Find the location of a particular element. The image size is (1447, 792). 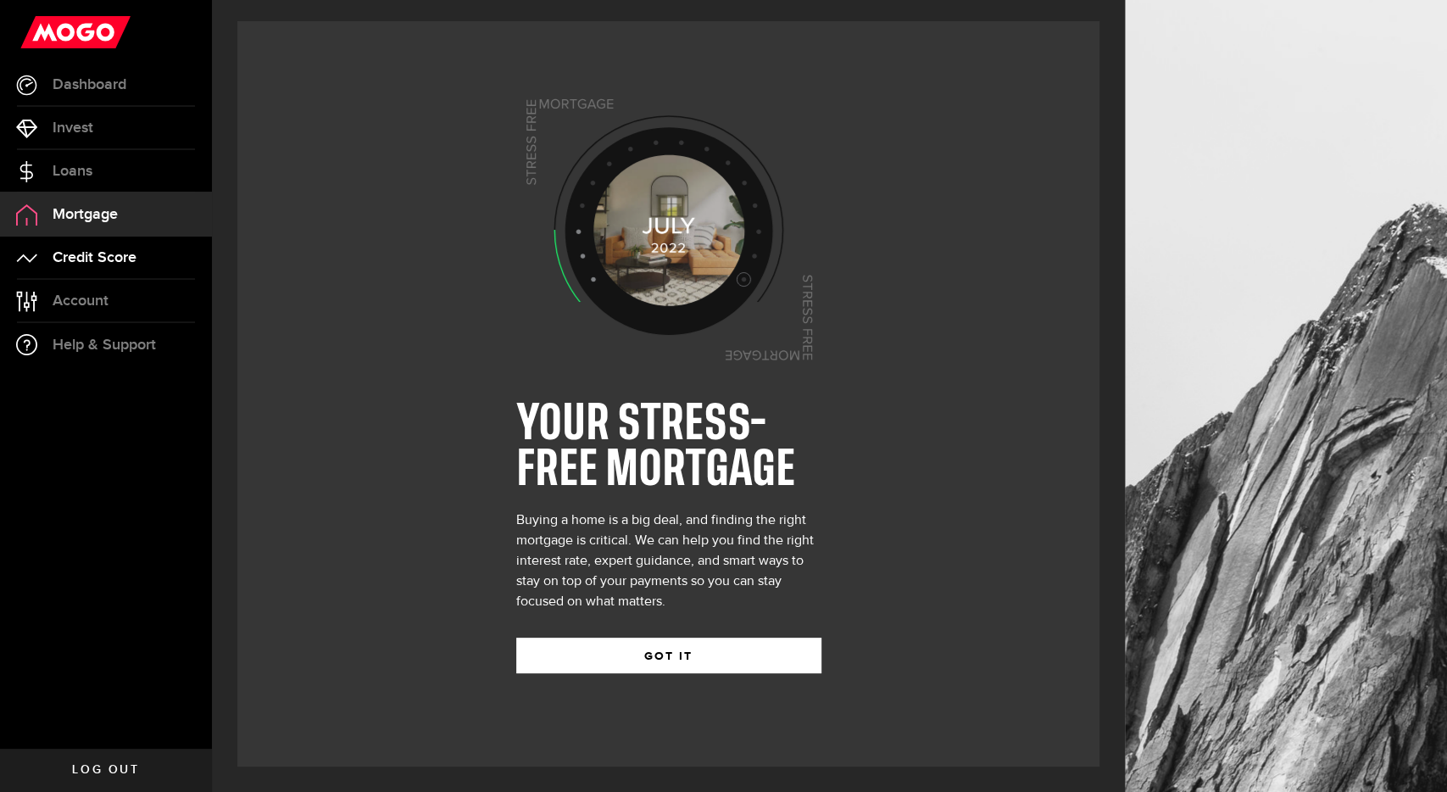

button: GOT IT is located at coordinates (669, 655).